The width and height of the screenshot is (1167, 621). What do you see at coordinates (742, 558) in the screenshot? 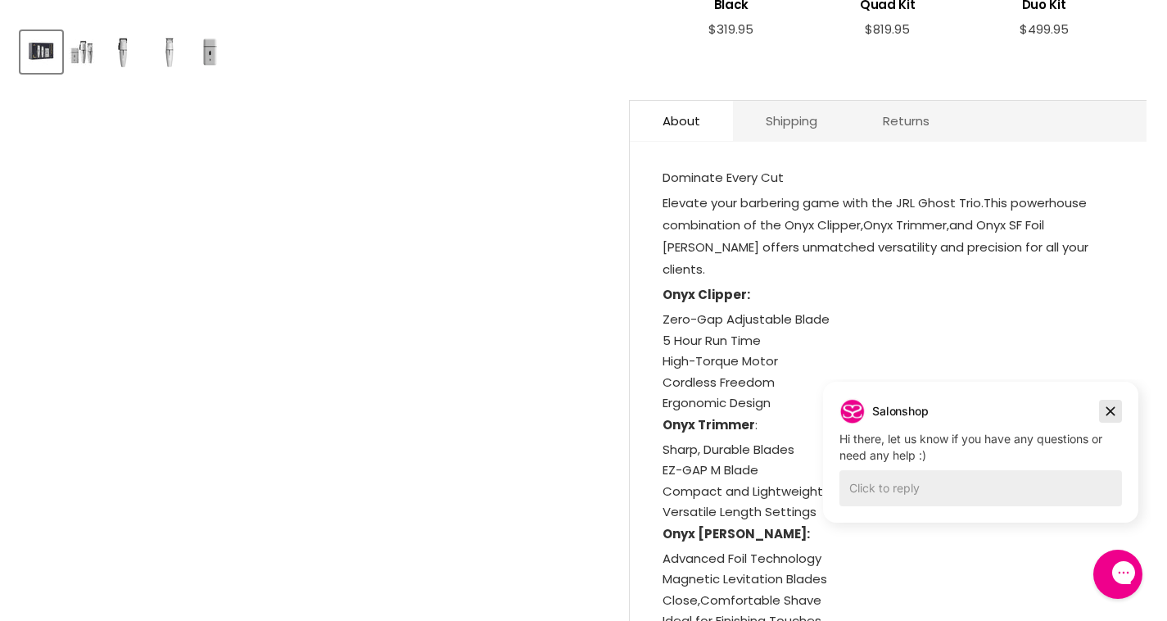
I see `span: Advanced Foil Technology` at bounding box center [742, 558].